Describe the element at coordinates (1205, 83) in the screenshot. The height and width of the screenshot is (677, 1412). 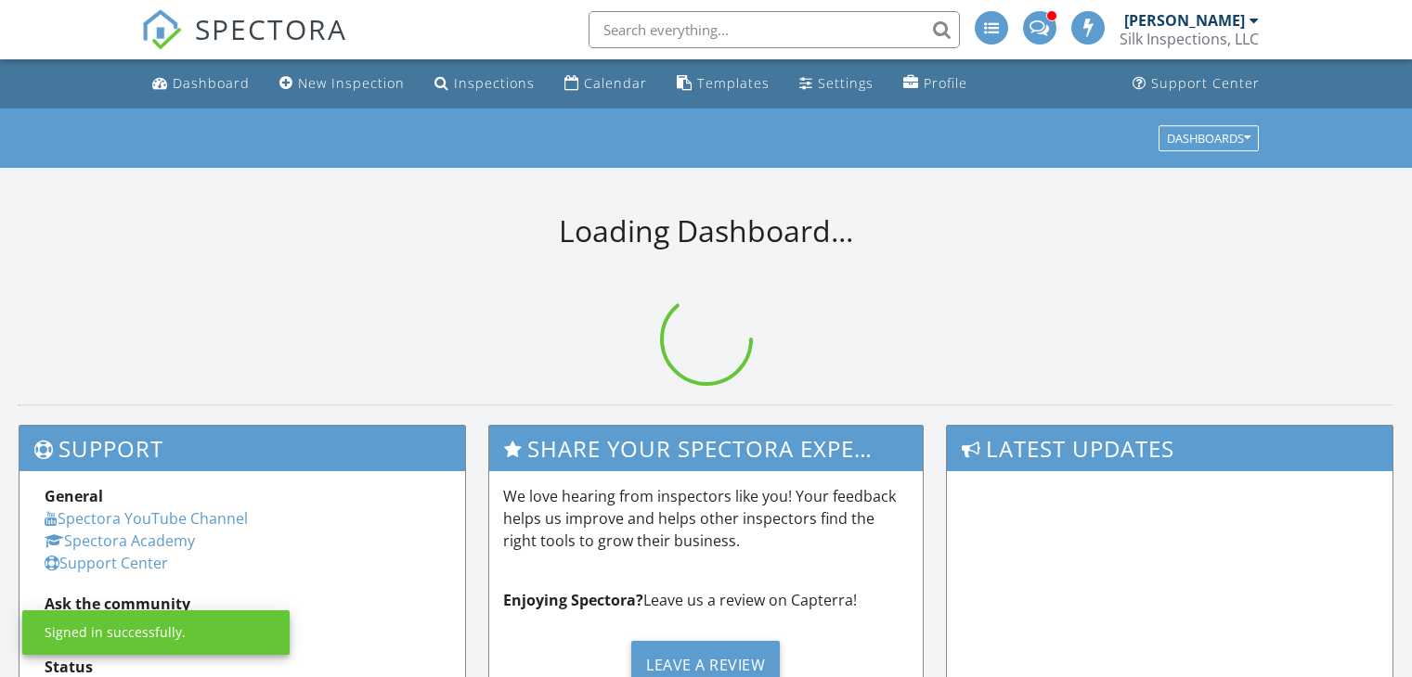
I see `div: Support Center` at that location.